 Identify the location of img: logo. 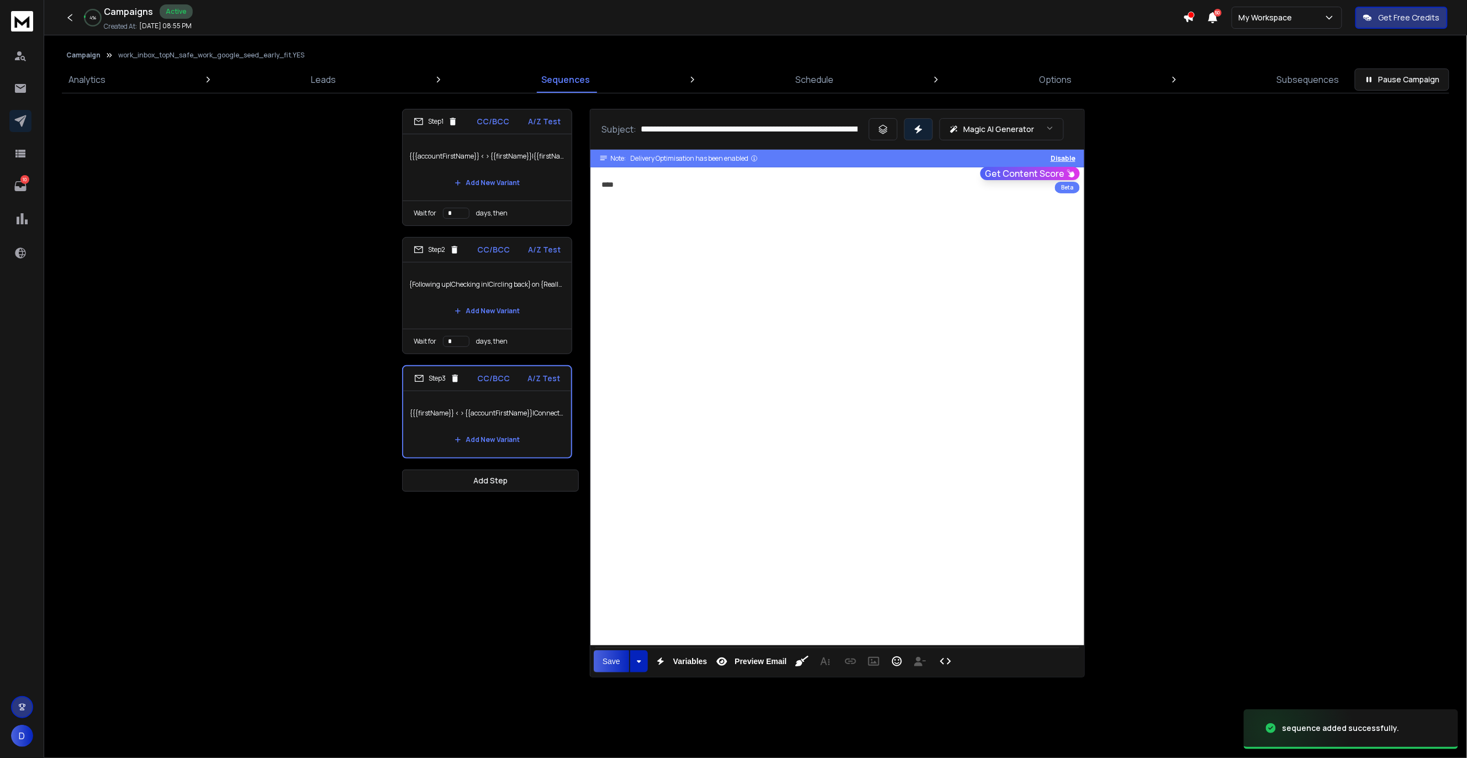
(22, 21).